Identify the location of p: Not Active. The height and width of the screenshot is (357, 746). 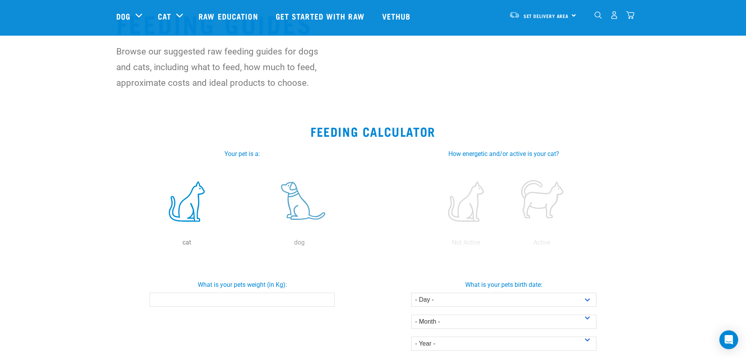
(466, 243).